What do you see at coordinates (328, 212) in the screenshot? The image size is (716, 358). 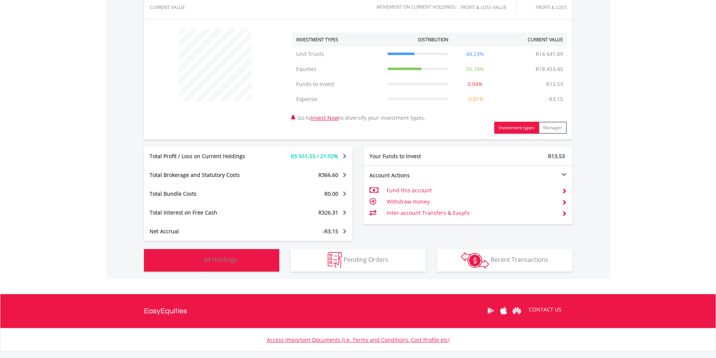 I see `span: R326.31` at bounding box center [328, 212].